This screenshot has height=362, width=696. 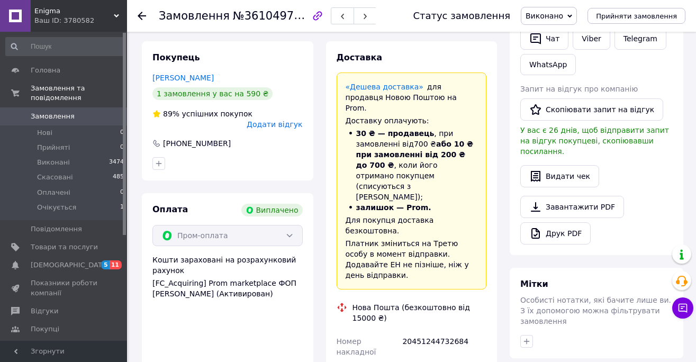 I want to click on a: WhatsApp, so click(x=547, y=65).